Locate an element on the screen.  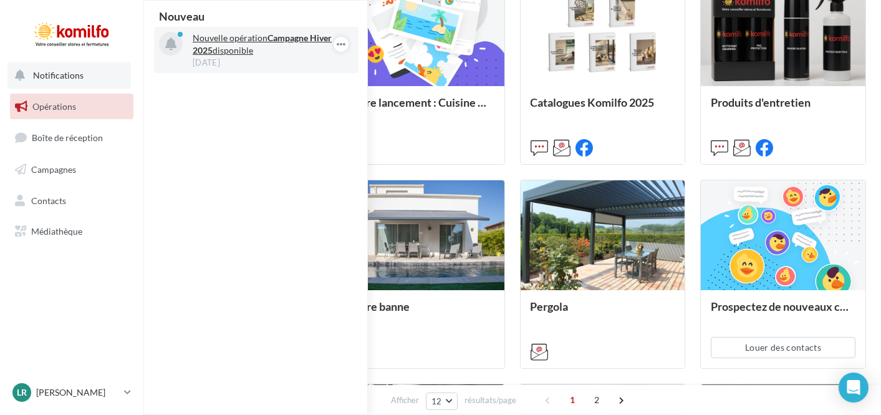
div: Store banne is located at coordinates (422, 312).